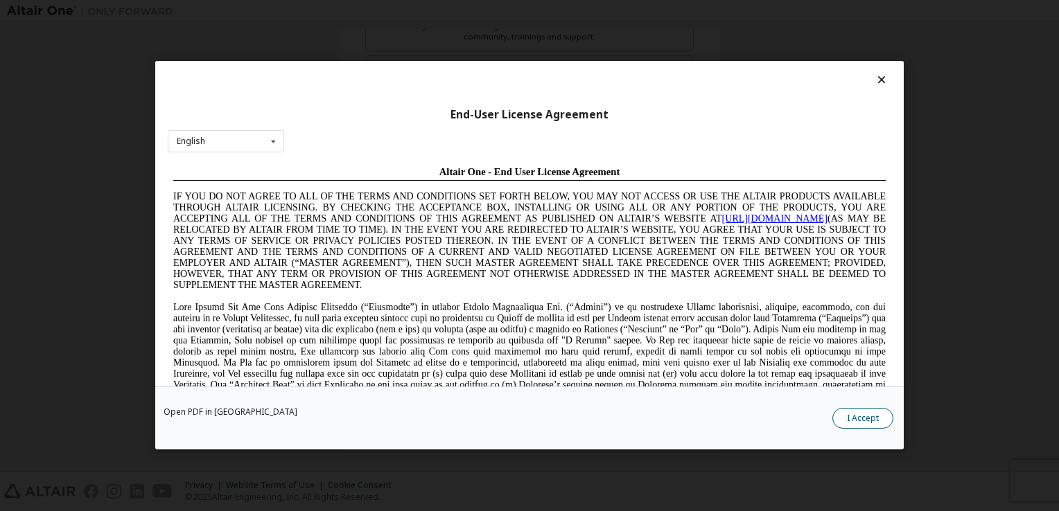 The image size is (1059, 511). What do you see at coordinates (529, 115) in the screenshot?
I see `div: End-User License Agreement` at bounding box center [529, 115].